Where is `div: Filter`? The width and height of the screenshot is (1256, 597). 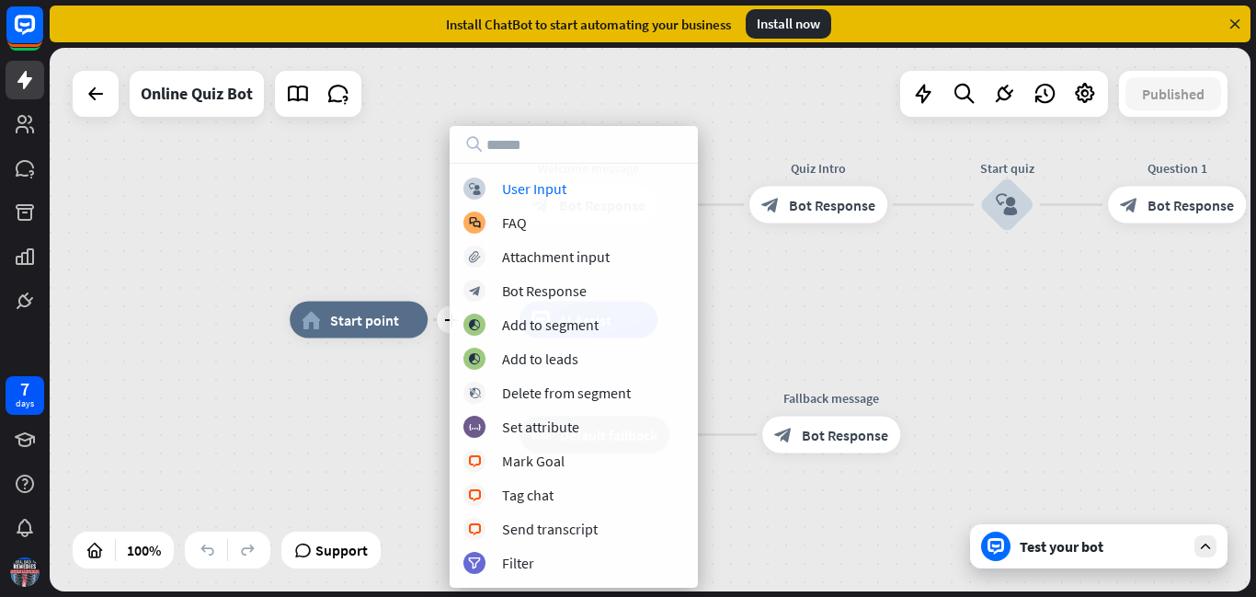
div: Filter is located at coordinates (518, 563).